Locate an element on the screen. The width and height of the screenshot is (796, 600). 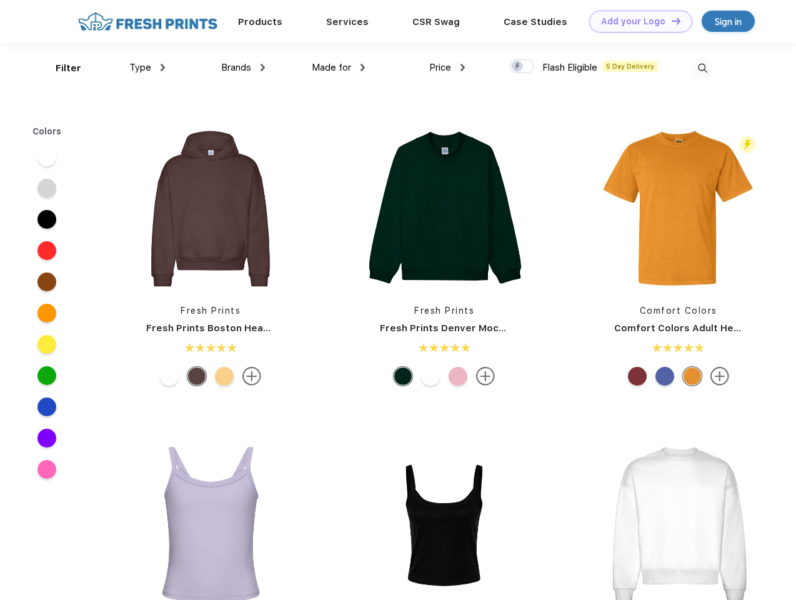
div: Citrus is located at coordinates (693, 376).